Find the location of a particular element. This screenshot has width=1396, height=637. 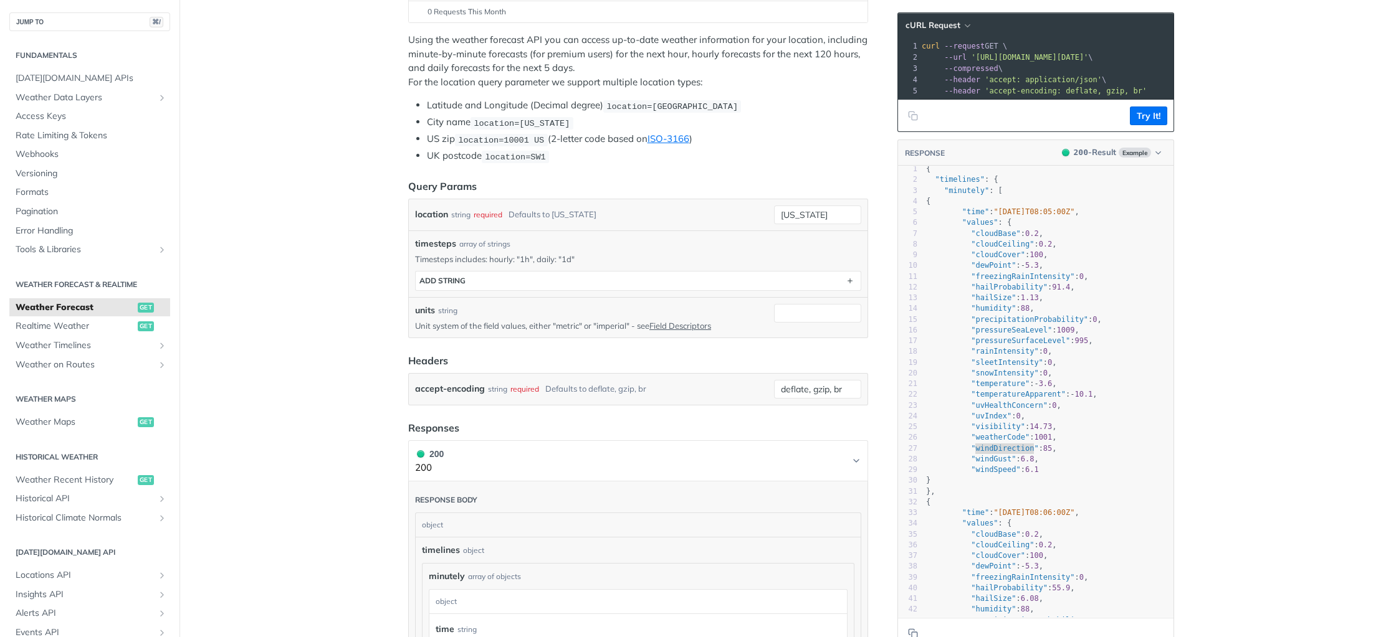

button: Show subpages for Alerts API is located at coordinates (162, 614).